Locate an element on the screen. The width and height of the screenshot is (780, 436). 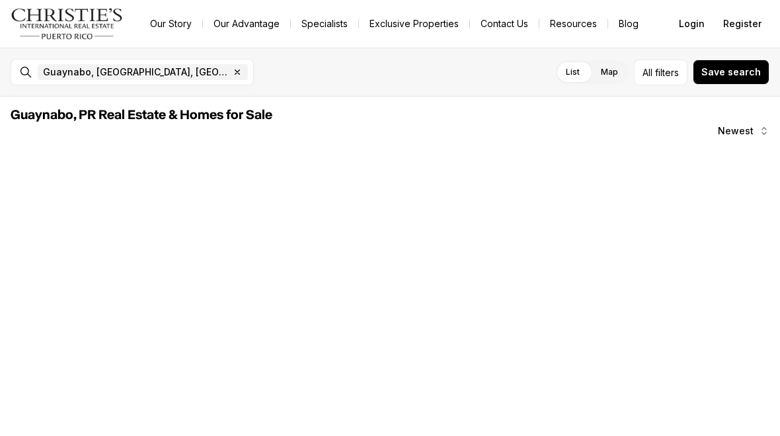
a: Exclusive Properties is located at coordinates (414, 24).